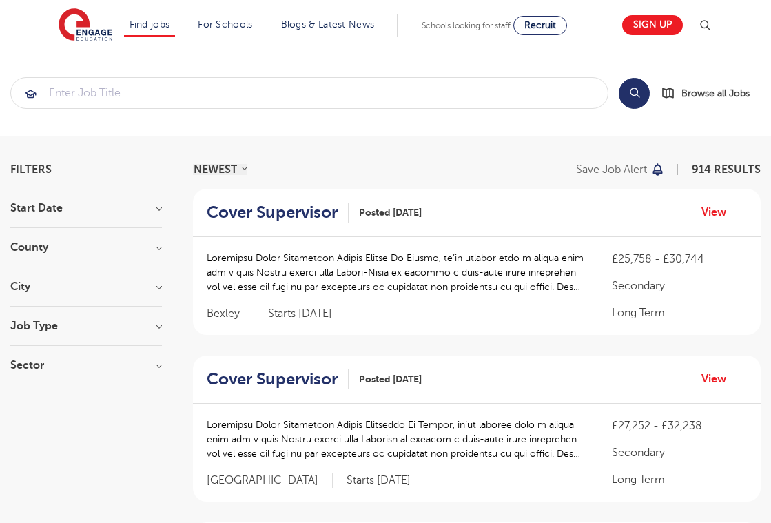 The image size is (771, 523). I want to click on span: Schools looking for staff, so click(466, 25).